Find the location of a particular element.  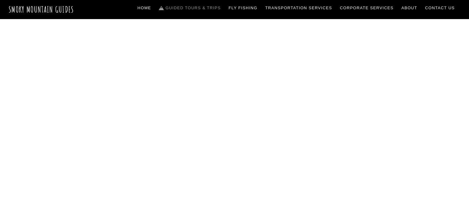

span: Guided Trips & Tours is located at coordinates (235, 124).